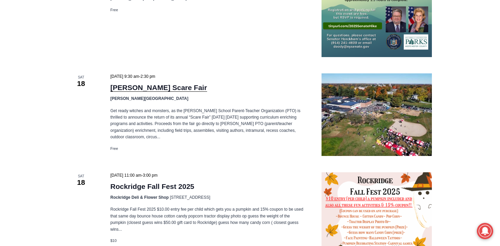 Image resolution: width=500 pixels, height=246 pixels. Describe the element at coordinates (113, 241) in the screenshot. I see `span: $10` at that location.